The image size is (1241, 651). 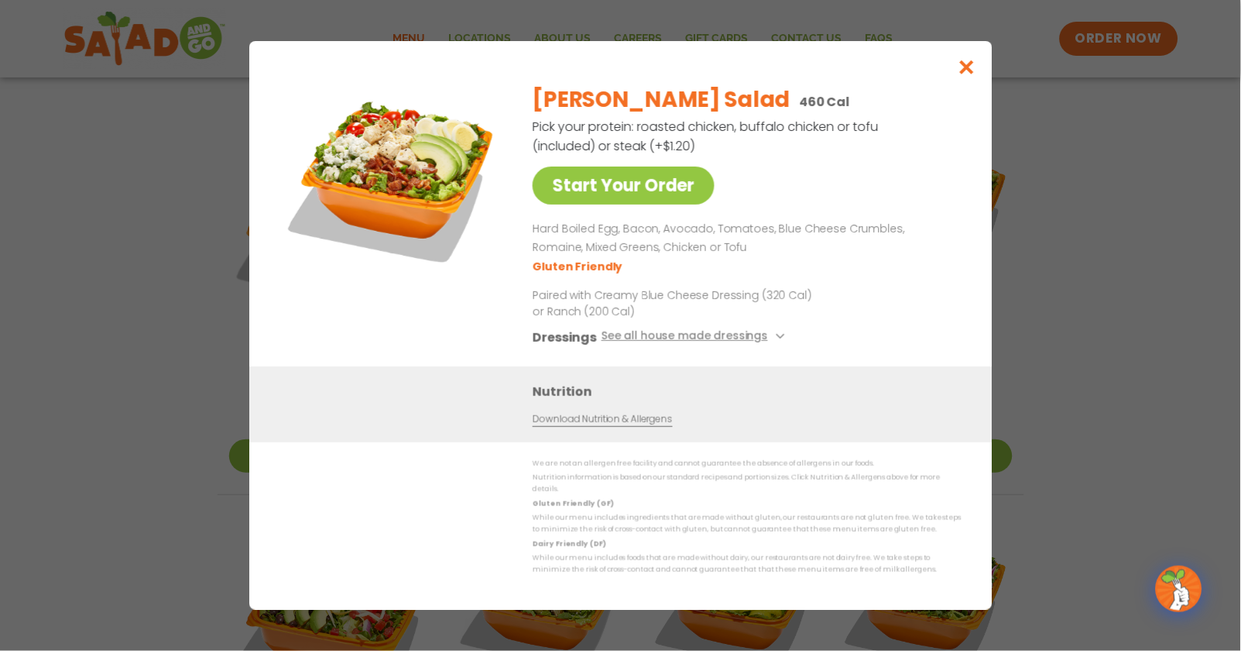 What do you see at coordinates (747, 524) in the screenshot?
I see `p: While our menu includes ingredients that are made without gluten, our restaurants are not gluten ...` at bounding box center [747, 524].